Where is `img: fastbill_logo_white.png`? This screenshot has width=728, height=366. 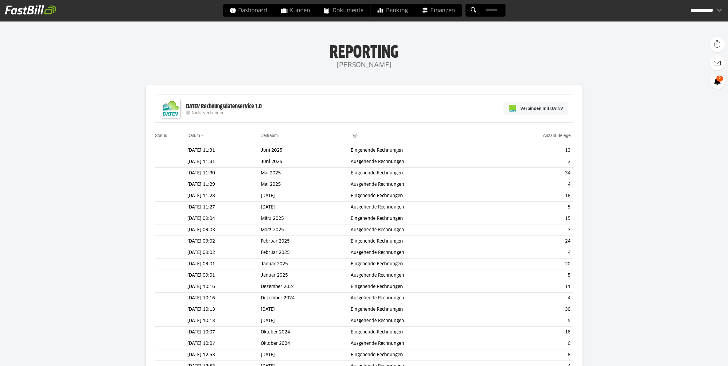 img: fastbill_logo_white.png is located at coordinates (30, 10).